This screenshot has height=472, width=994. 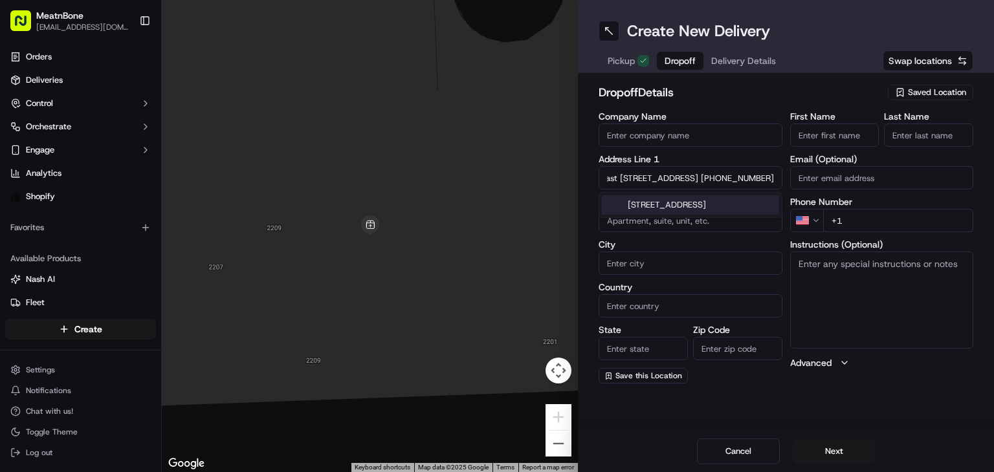 I want to click on label: Email (Optional), so click(x=882, y=159).